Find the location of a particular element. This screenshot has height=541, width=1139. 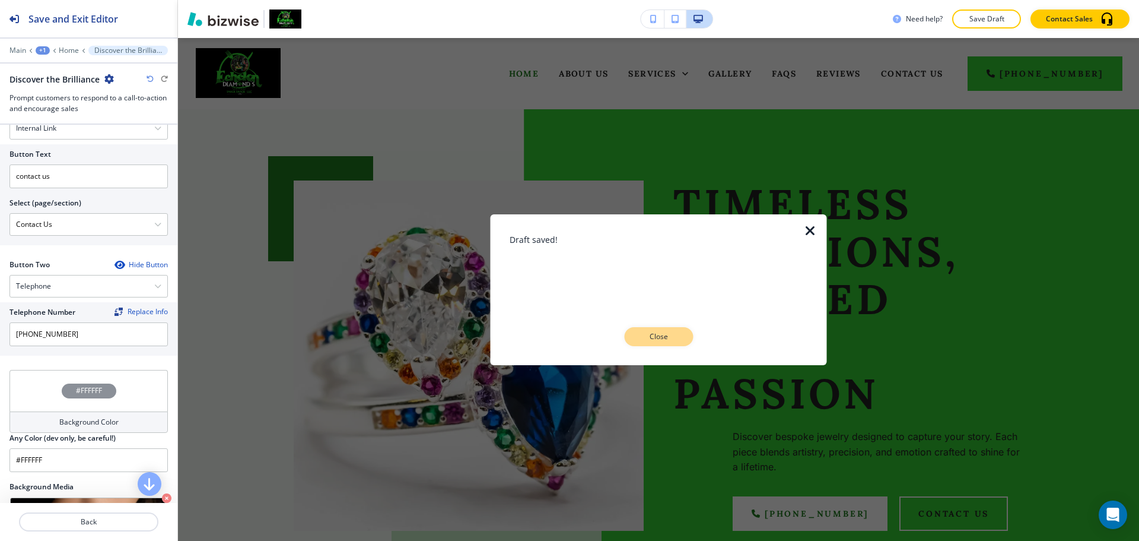

button: +1 is located at coordinates (43, 50).